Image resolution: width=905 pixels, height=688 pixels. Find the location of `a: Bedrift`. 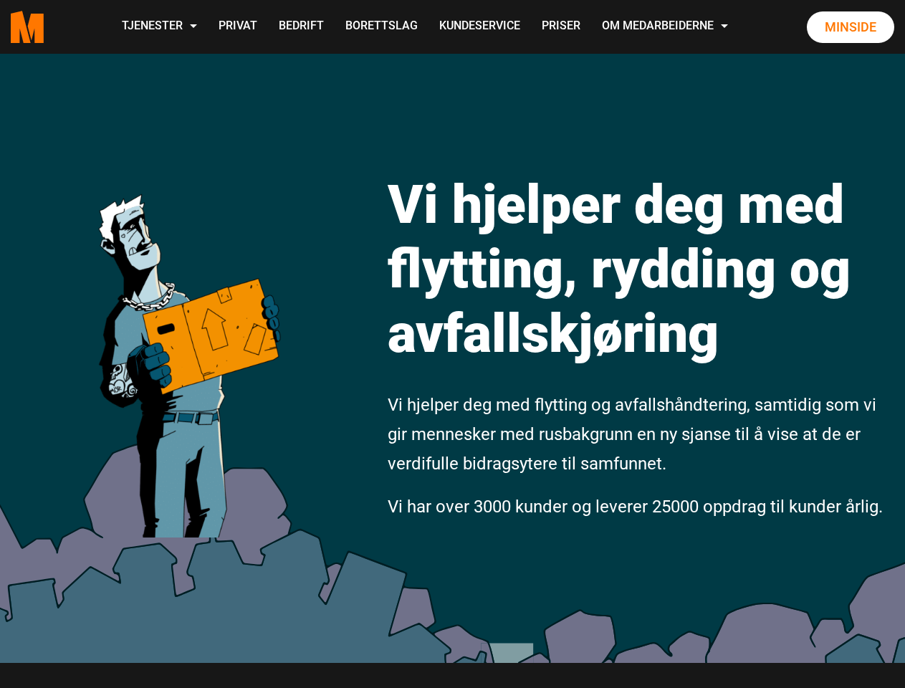

a: Bedrift is located at coordinates (301, 27).